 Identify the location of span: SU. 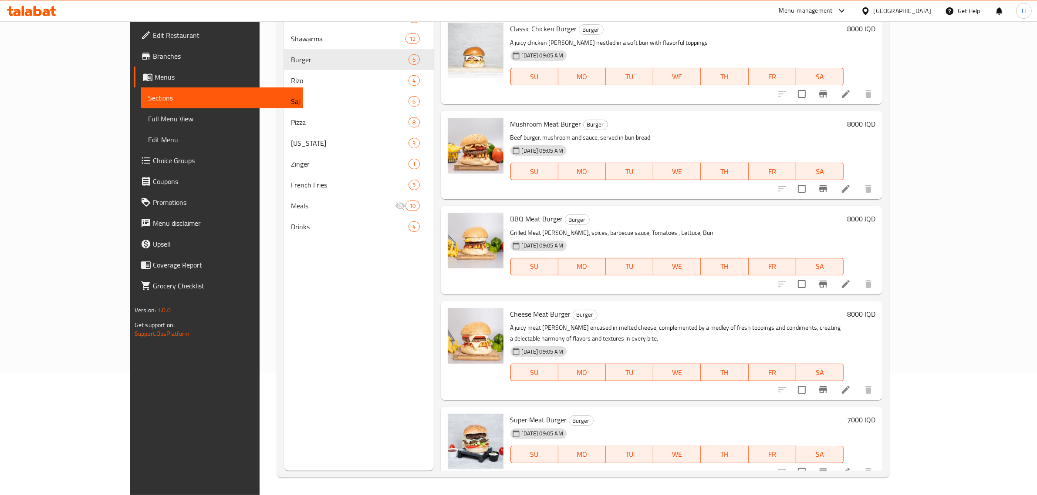
(534, 373).